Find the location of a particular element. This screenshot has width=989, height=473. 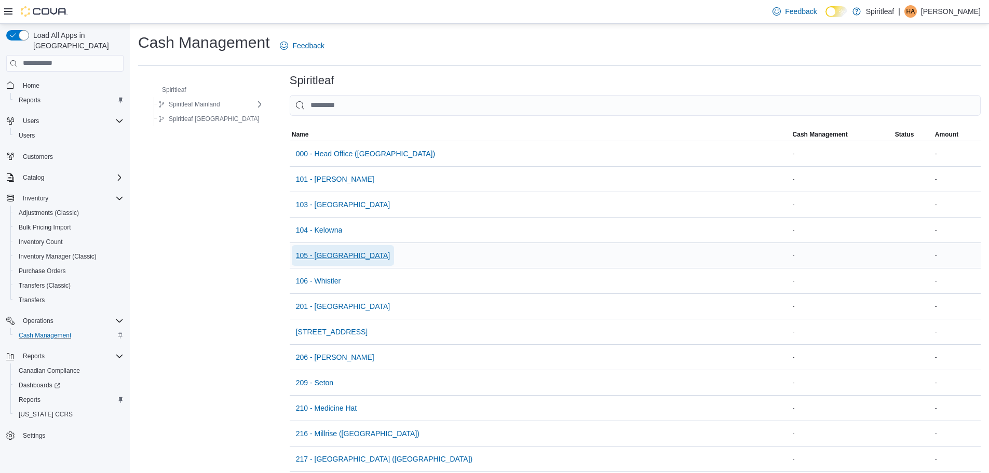

span: Purchase Orders is located at coordinates (69, 271).